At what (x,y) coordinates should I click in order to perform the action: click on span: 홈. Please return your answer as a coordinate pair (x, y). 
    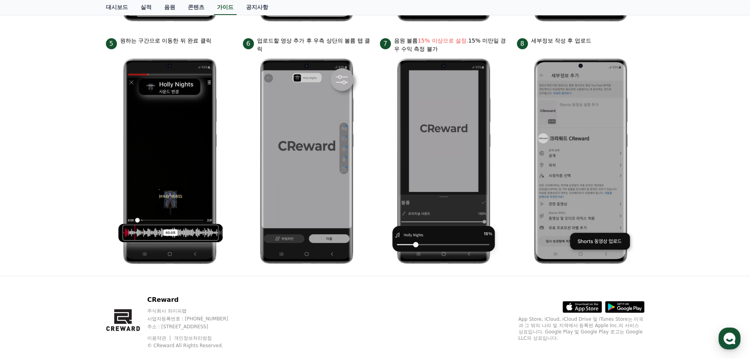
    Looking at the image, I should click on (27, 265).